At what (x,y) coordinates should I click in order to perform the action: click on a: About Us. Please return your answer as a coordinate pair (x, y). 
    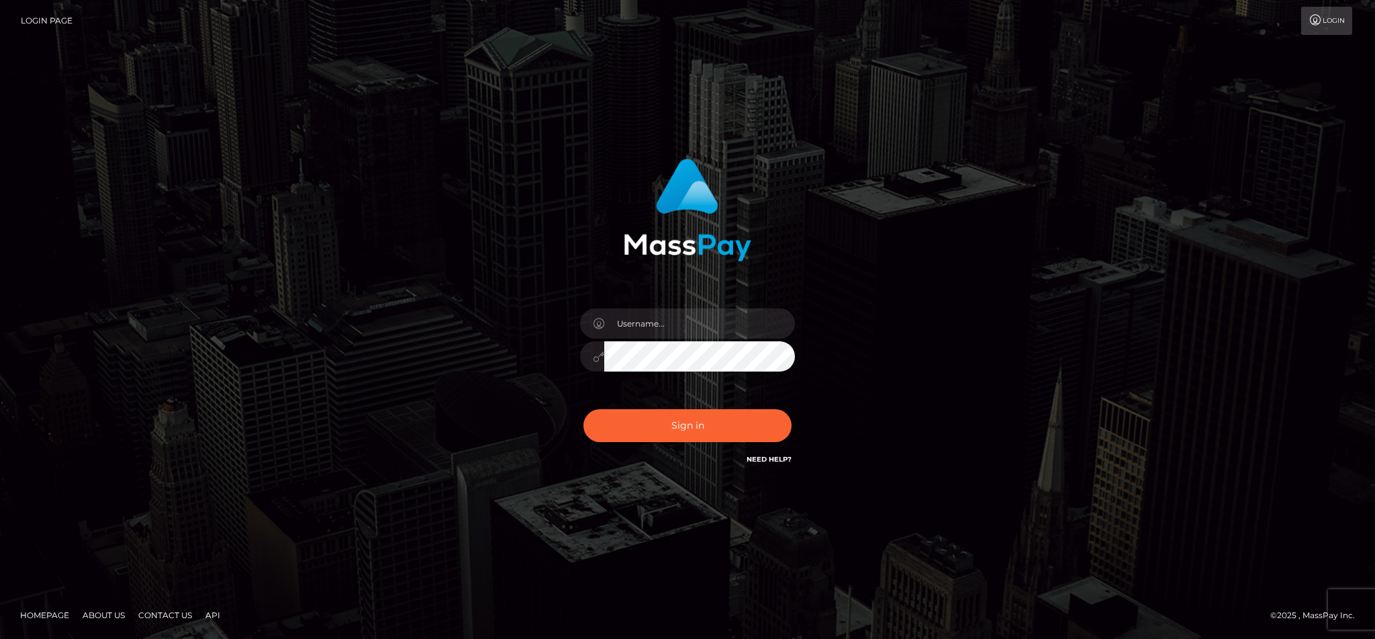
    Looking at the image, I should click on (103, 615).